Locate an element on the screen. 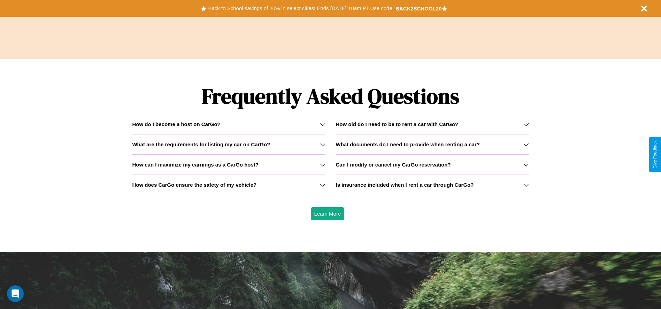 Image resolution: width=661 pixels, height=309 pixels. h3: Is insurance included when I rent a car through CarGo? is located at coordinates (405, 185).